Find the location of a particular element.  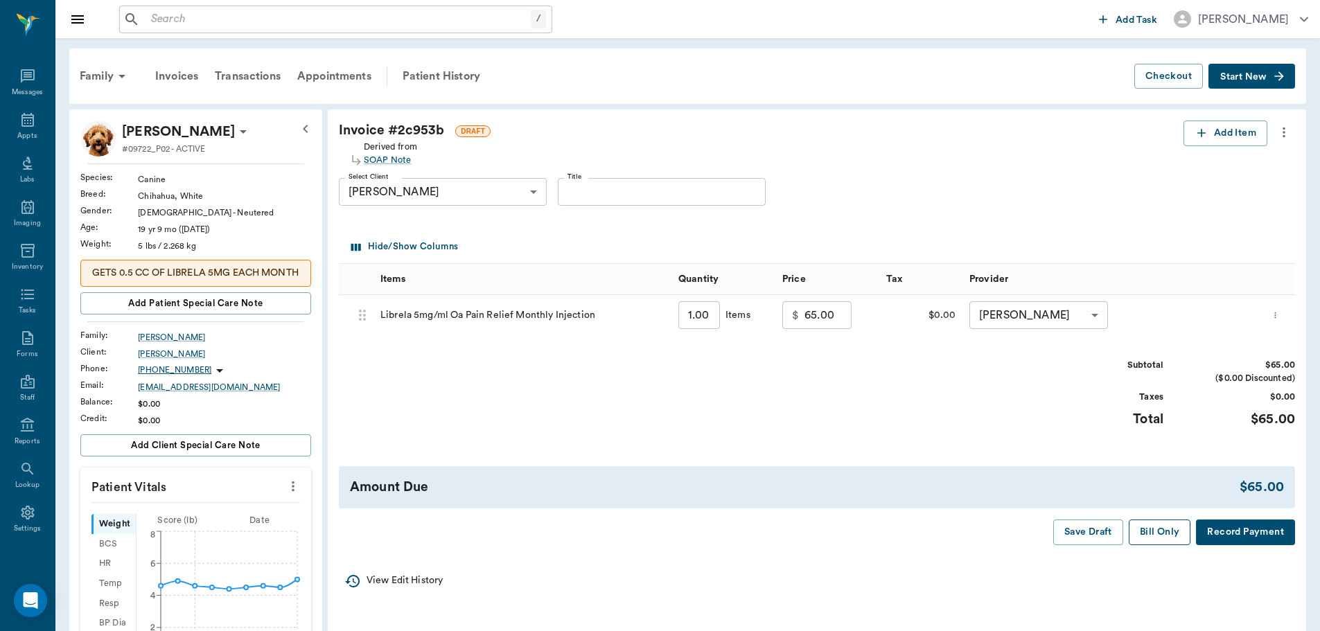

button: Add patient Special Care Note is located at coordinates (195, 304).